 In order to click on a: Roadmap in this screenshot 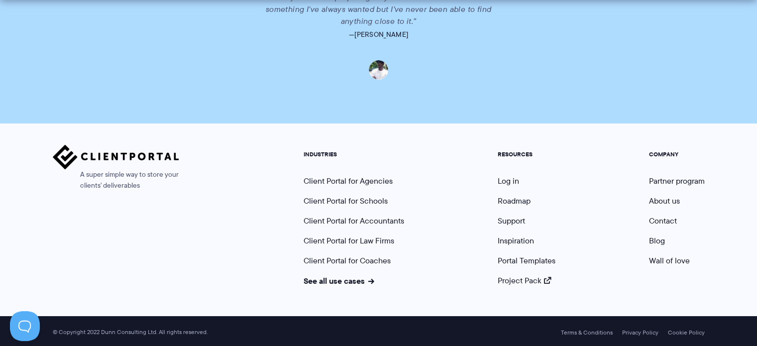, I will do `click(514, 201)`.